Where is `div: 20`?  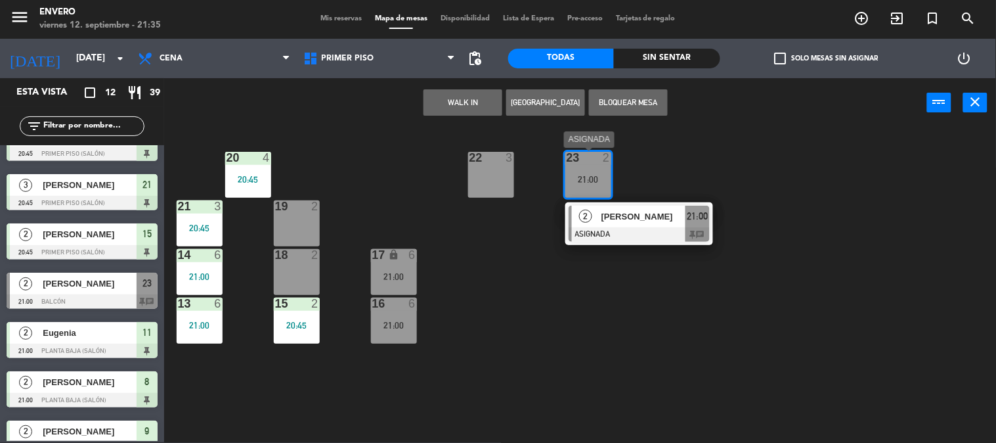
div: 20 is located at coordinates (227, 158).